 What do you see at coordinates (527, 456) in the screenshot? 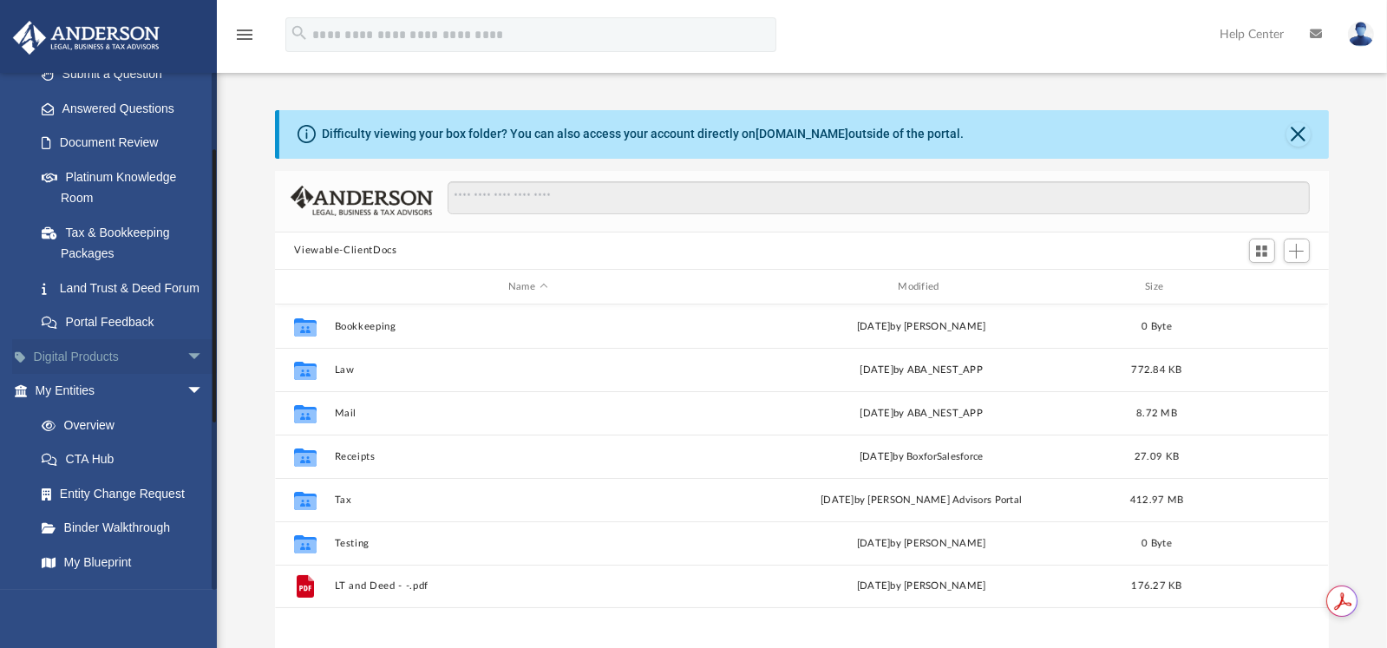
I see `button: Receipts` at bounding box center [527, 456].